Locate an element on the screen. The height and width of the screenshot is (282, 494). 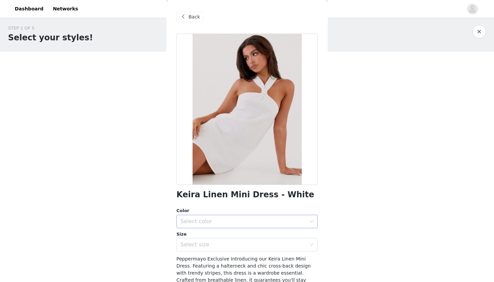
div: Color is located at coordinates (247, 211).